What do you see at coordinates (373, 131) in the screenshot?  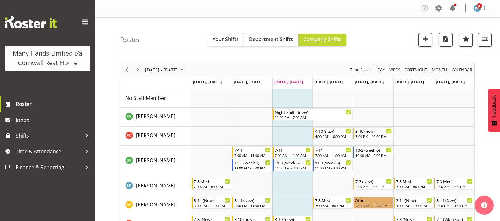 I see `div: 3-10 (new)` at bounding box center [373, 131].